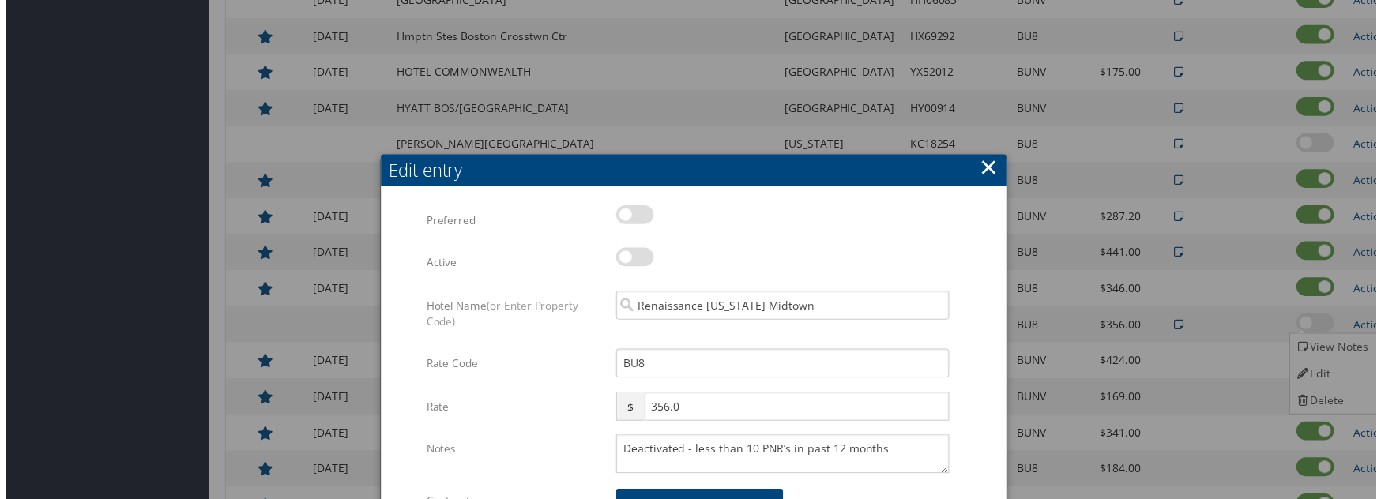 The image size is (1381, 499). Describe the element at coordinates (697, 171) in the screenshot. I see `div: Edit entry` at that location.